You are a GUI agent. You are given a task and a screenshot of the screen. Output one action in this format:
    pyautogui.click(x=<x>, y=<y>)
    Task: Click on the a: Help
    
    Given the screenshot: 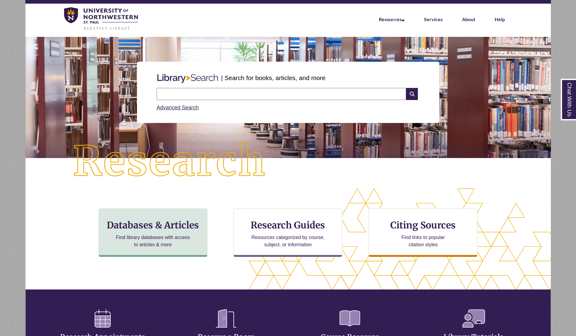 What is the action you would take?
    pyautogui.click(x=500, y=19)
    